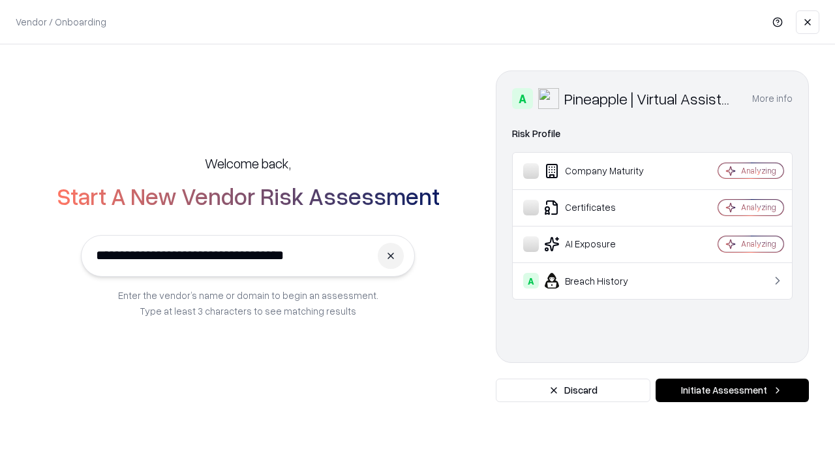  Describe the element at coordinates (573, 390) in the screenshot. I see `button: Discard` at that location.